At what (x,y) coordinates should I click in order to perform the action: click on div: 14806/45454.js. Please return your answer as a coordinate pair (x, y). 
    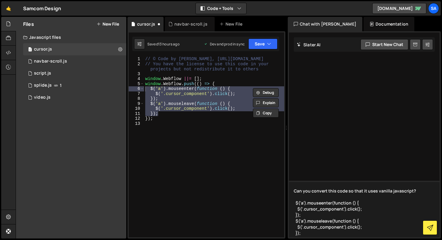
    Looking at the image, I should click on (75, 49).